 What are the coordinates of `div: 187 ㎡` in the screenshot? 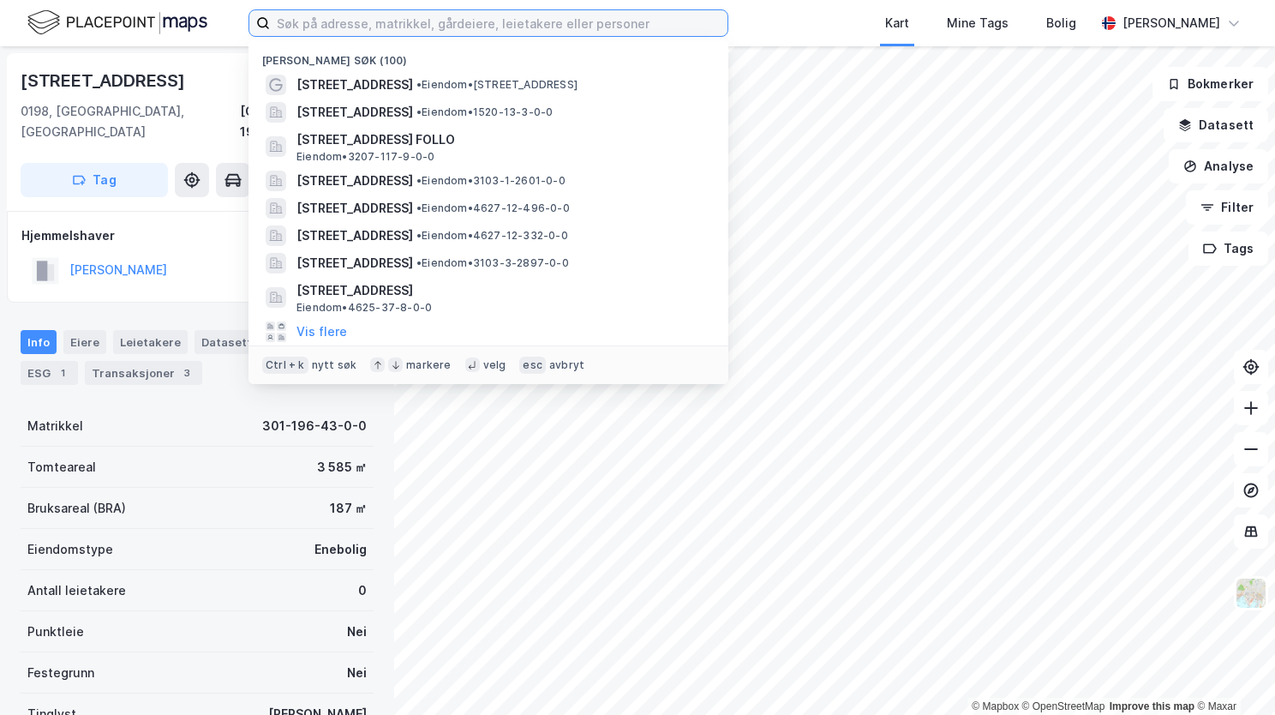 It's located at (348, 508).